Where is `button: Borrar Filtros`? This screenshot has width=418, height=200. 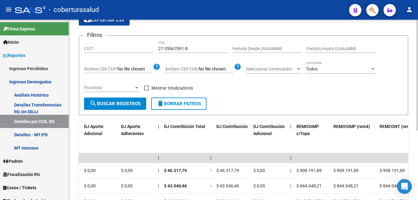 button: Borrar Filtros is located at coordinates (179, 104).